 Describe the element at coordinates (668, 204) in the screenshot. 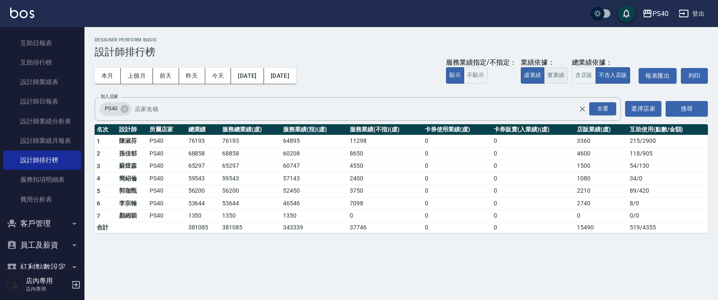

I see `td: 8 / 0` at that location.